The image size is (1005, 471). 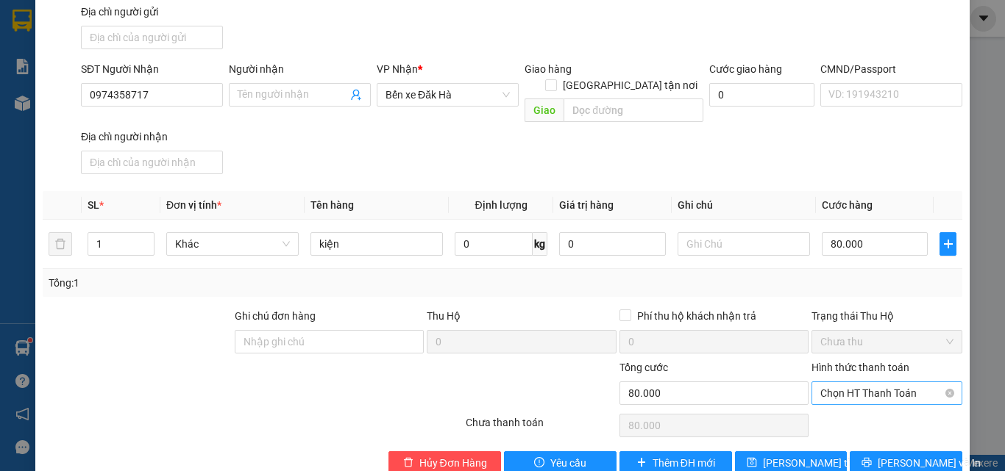 What do you see at coordinates (93, 205) in the screenshot?
I see `span: SL` at bounding box center [93, 205].